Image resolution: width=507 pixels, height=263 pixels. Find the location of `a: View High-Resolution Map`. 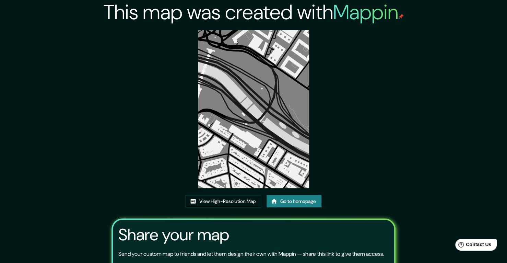

a: View High-Resolution Map is located at coordinates (223, 201).